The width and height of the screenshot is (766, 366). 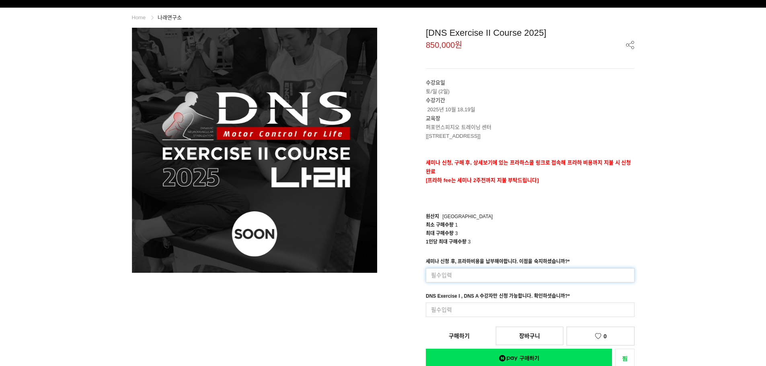 What do you see at coordinates (600, 336) in the screenshot?
I see `a: 0` at bounding box center [600, 336].